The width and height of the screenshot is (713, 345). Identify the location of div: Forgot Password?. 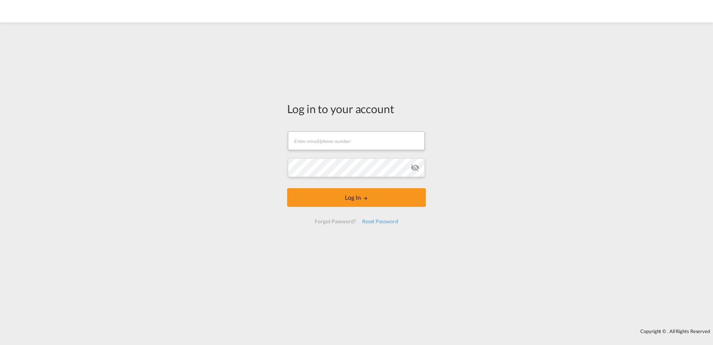
(335, 221).